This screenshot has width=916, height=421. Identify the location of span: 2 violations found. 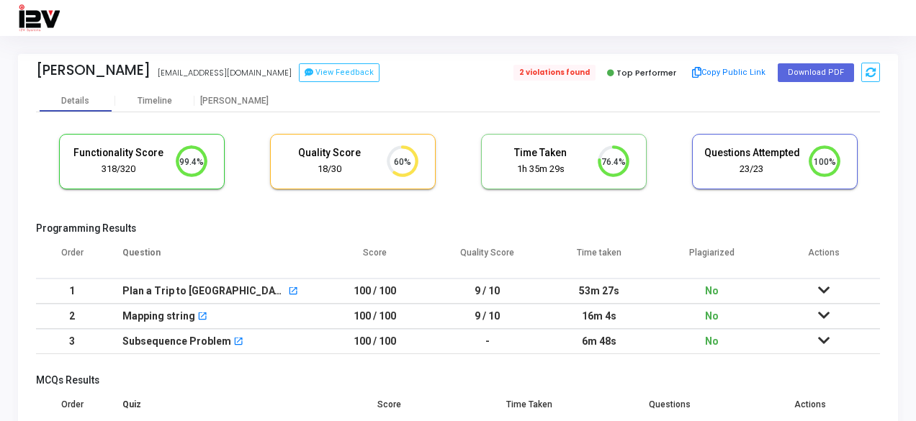
(554, 73).